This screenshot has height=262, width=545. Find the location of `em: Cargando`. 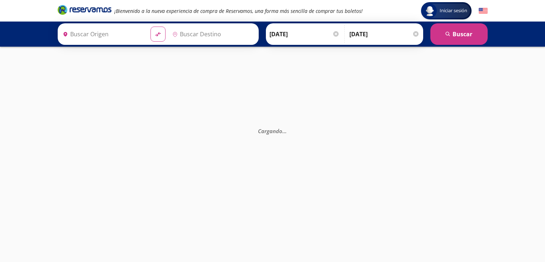

em: Cargando is located at coordinates (273, 131).